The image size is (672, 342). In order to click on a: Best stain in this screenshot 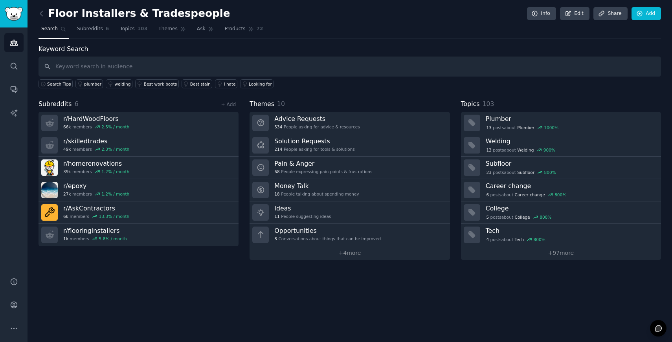, I will do `click(197, 84)`.